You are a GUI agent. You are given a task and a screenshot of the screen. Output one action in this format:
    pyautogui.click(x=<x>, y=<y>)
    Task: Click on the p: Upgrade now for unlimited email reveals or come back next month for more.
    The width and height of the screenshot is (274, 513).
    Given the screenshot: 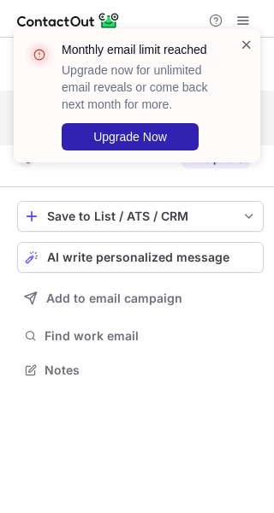 What is the action you would take?
    pyautogui.click(x=140, y=87)
    